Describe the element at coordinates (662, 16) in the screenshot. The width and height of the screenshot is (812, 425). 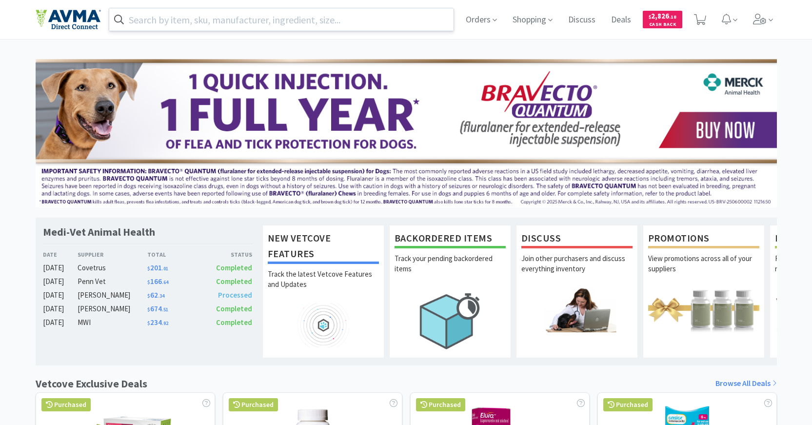
I see `span: 2,826` at that location.